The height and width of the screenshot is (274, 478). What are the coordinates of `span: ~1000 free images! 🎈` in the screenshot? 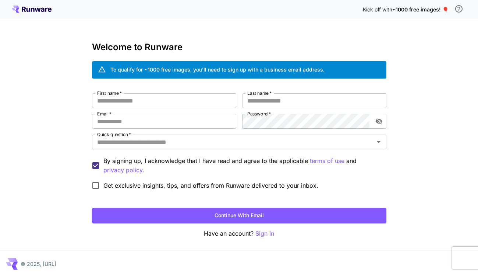 It's located at (420, 9).